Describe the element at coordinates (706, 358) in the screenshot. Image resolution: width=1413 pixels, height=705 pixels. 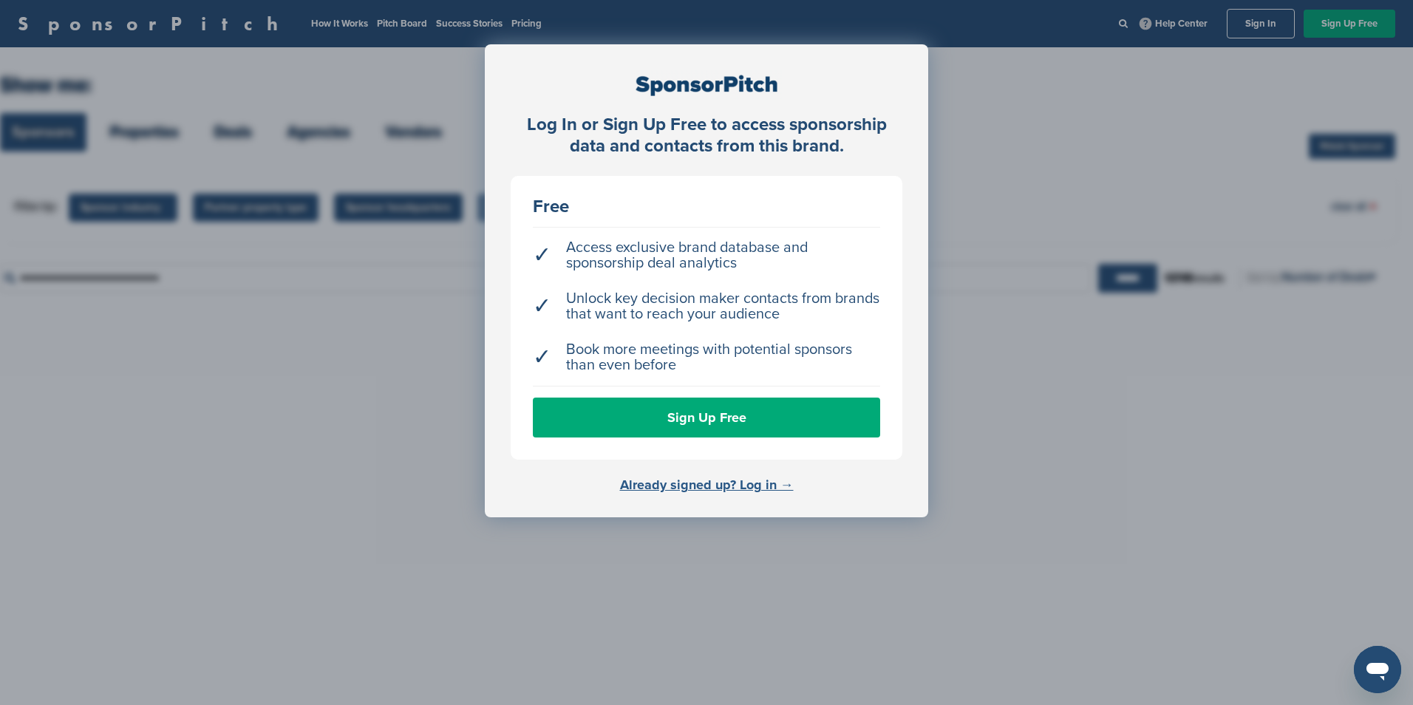
I see `li: Book more meetings with potential sponsors than even before` at that location.